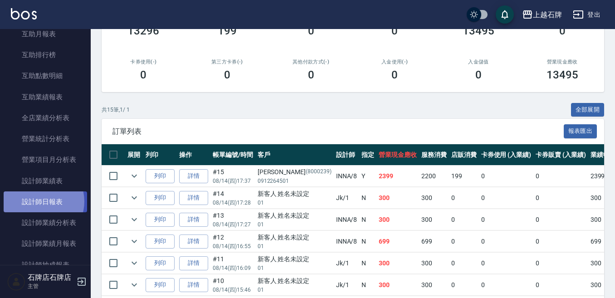 Image resolution: width=615 pixels, height=298 pixels. What do you see at coordinates (368, 176) in the screenshot?
I see `td: Y` at bounding box center [368, 176].